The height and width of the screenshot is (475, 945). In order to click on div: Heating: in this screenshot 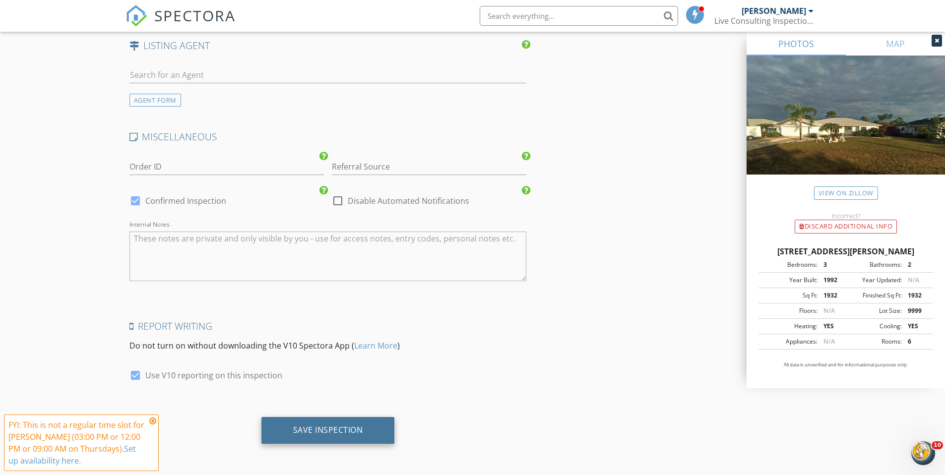, I will do `click(789, 326)`.